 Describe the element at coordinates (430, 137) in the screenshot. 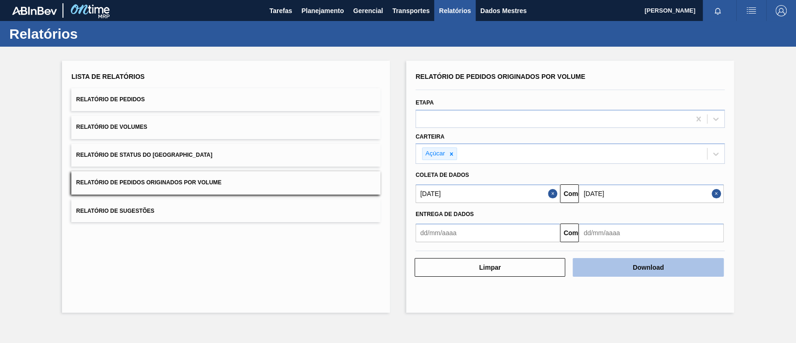

I see `font: Carteira` at that location.